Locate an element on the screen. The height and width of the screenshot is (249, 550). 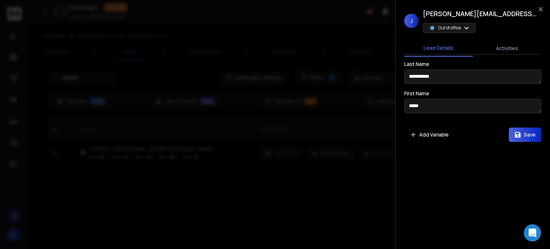
p: Out of office is located at coordinates (450, 28).